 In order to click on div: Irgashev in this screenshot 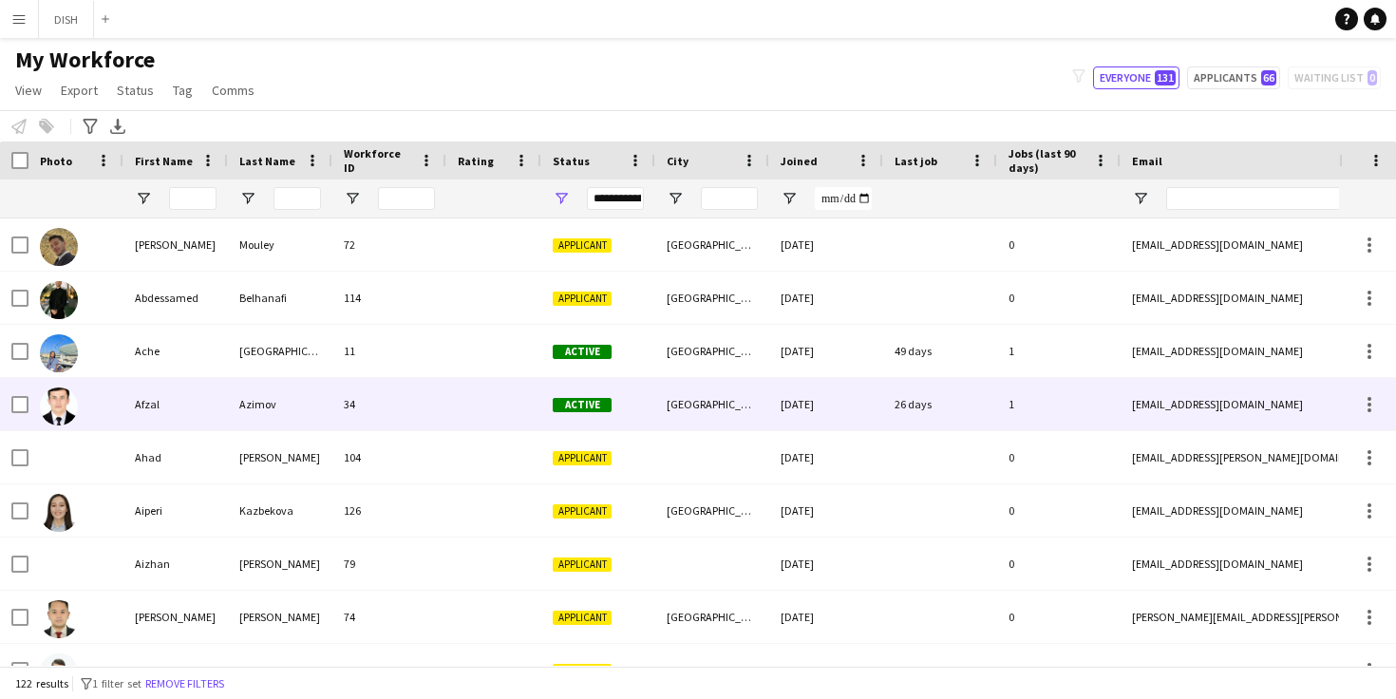, I will do `click(280, 669)`.